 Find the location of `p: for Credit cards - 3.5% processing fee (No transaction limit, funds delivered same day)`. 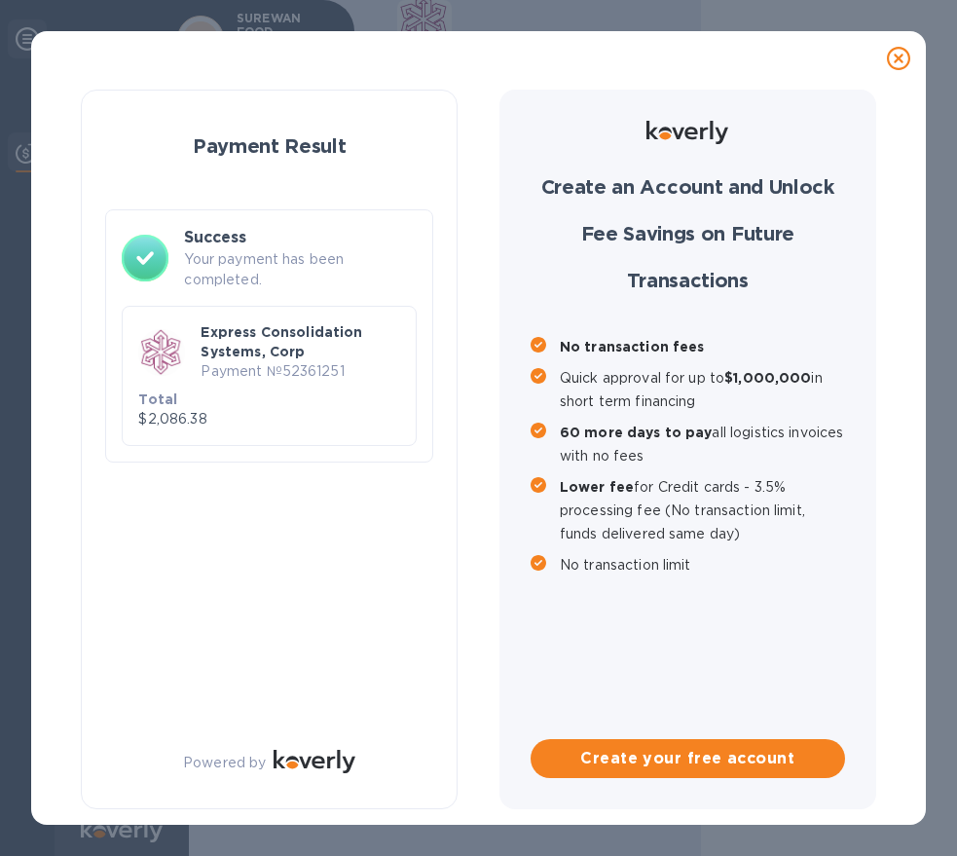

p: for Credit cards - 3.5% processing fee (No transaction limit, funds delivered same day) is located at coordinates (702, 510).